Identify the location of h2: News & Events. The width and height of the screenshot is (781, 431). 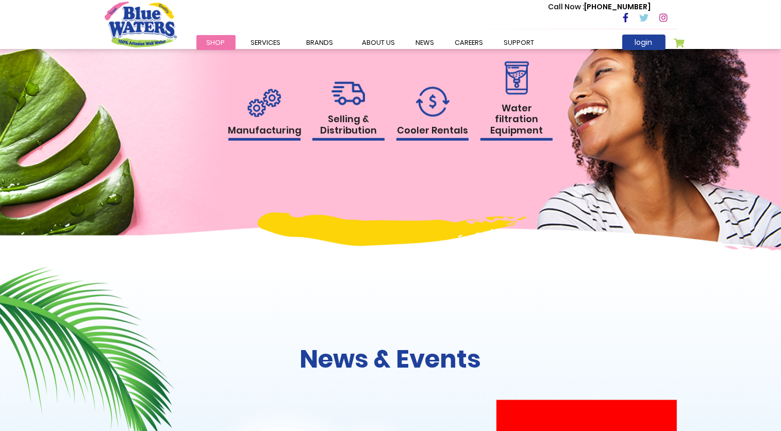
(391, 359).